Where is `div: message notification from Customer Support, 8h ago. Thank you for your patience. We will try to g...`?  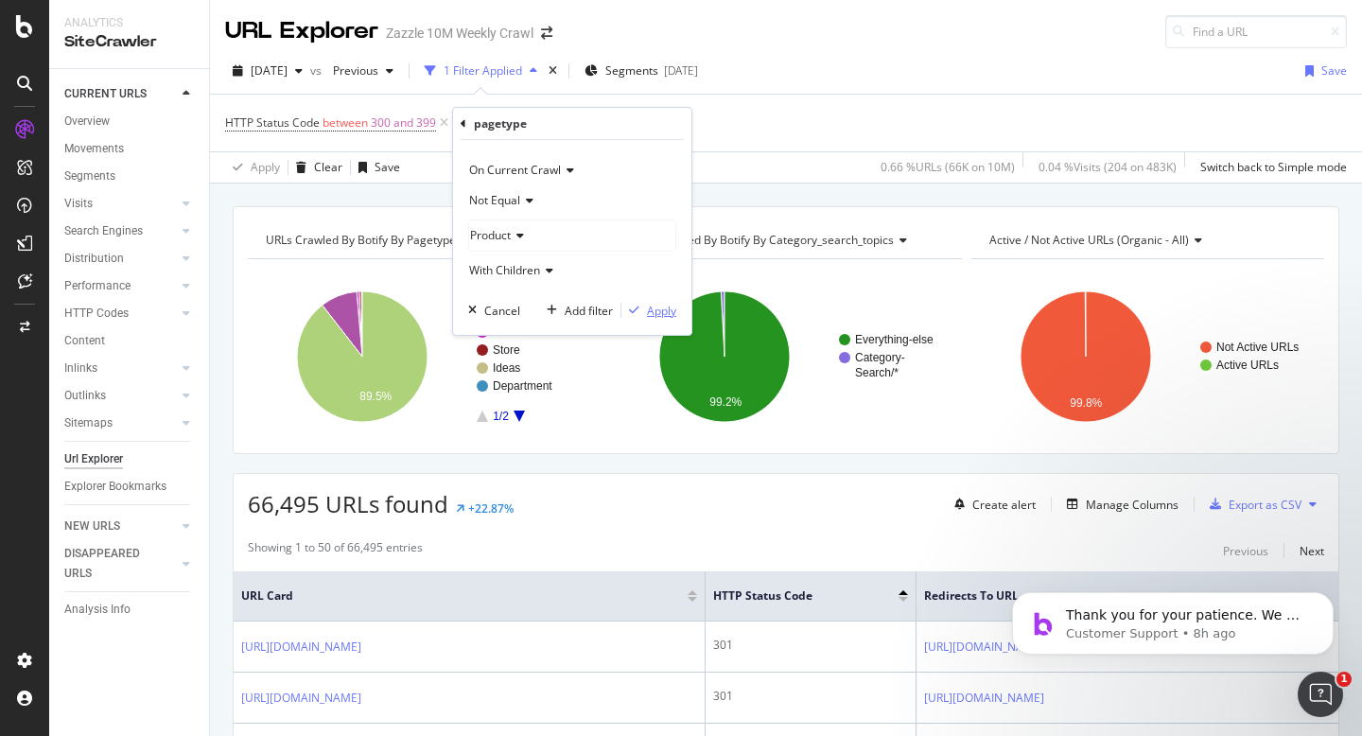 div: message notification from Customer Support, 8h ago. Thank you for your patience. We will try to g... is located at coordinates (189, 71).